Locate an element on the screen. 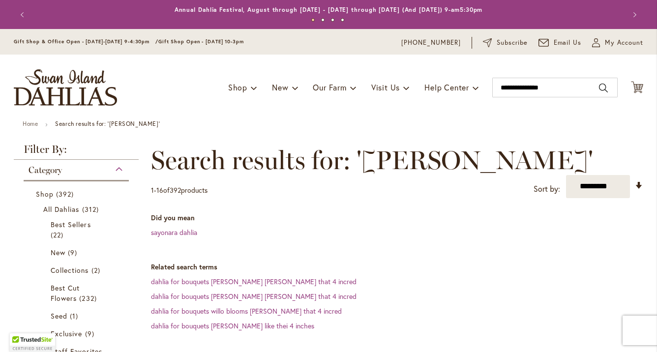 The width and height of the screenshot is (657, 352). span: 312 is located at coordinates (91, 209).